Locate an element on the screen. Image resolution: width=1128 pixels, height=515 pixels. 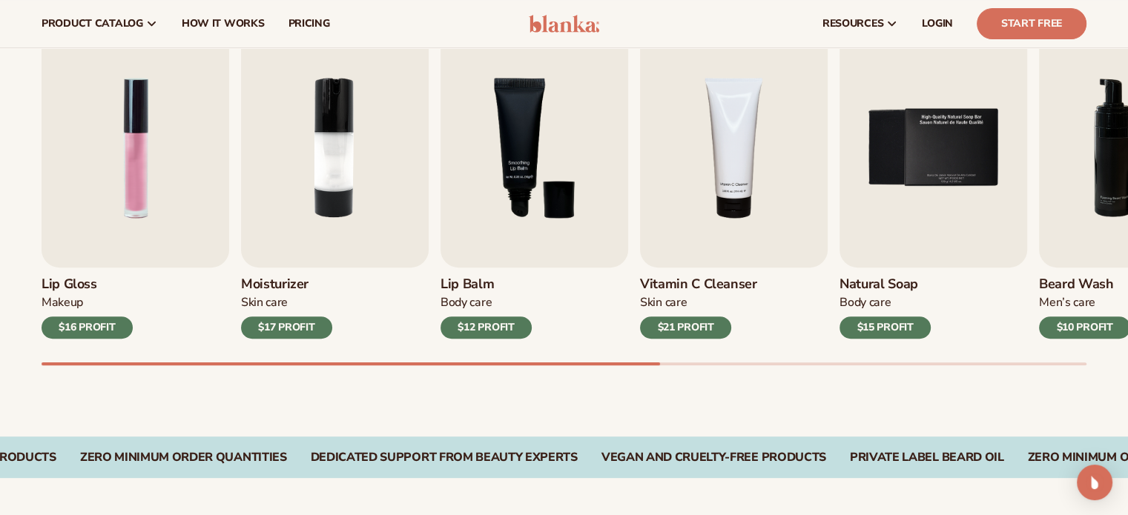
div: Makeup is located at coordinates (87, 303).